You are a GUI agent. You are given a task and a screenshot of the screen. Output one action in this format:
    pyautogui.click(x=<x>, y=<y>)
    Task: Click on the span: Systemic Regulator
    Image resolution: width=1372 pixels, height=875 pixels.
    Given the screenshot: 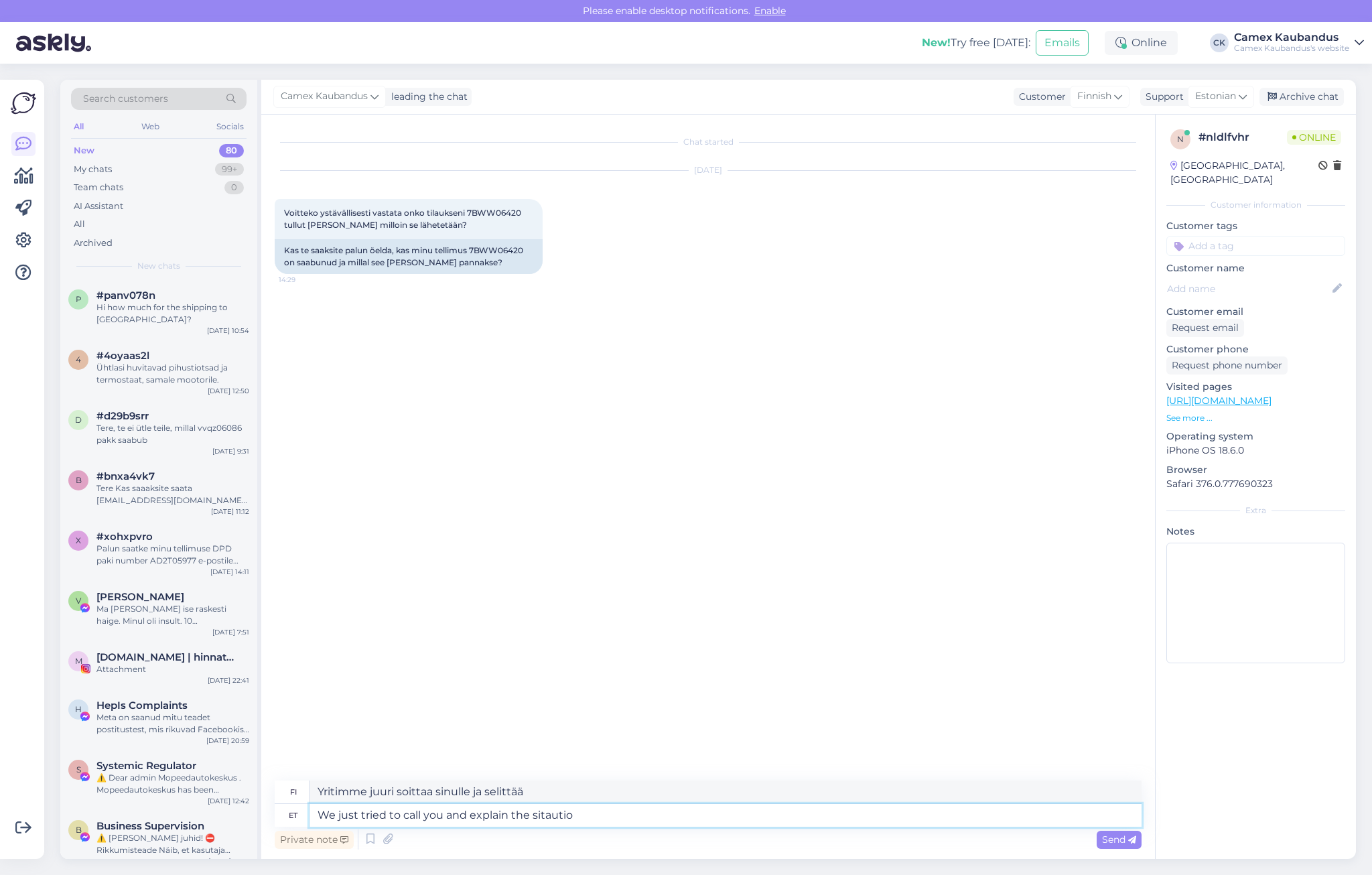 What is the action you would take?
    pyautogui.click(x=146, y=766)
    